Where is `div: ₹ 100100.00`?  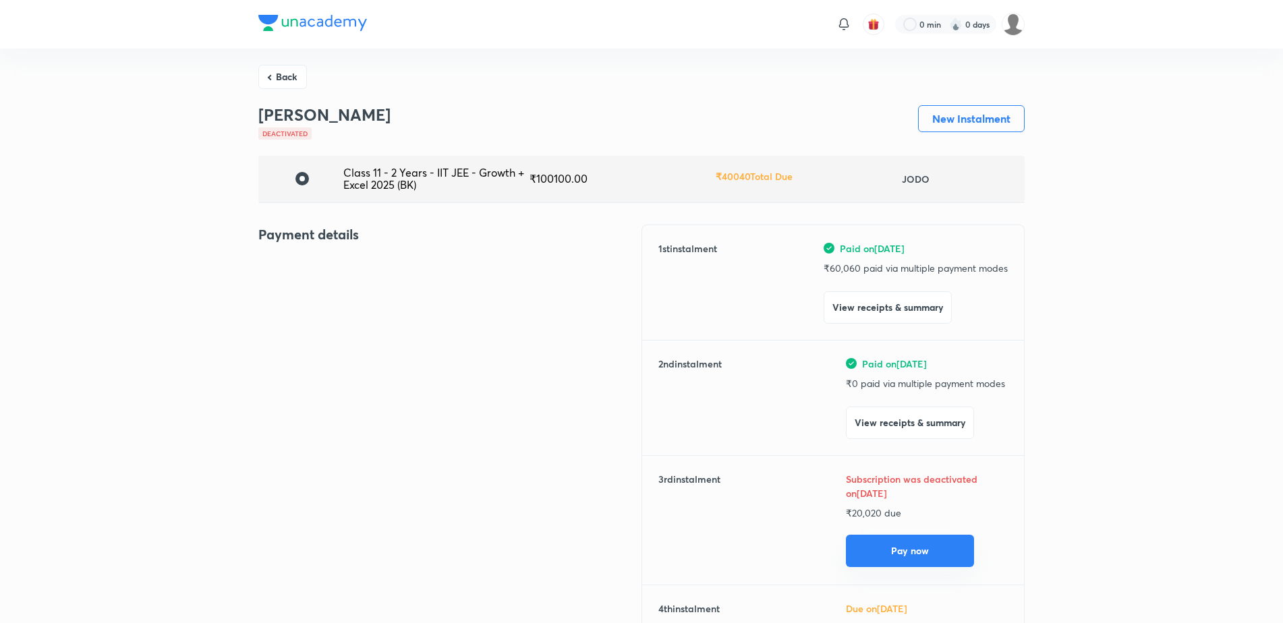
div: ₹ 100100.00 is located at coordinates (623, 179).